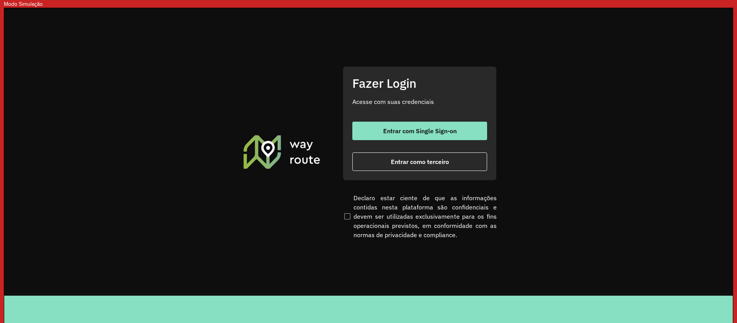 Image resolution: width=737 pixels, height=323 pixels. I want to click on label: Declaro estar ciente de que as informações contidas nesta plataforma são confidenciais e devem se..., so click(420, 216).